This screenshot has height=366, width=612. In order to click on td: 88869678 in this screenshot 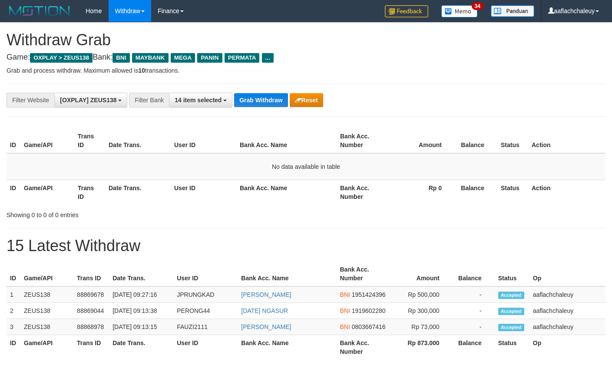, I will do `click(91, 294)`.